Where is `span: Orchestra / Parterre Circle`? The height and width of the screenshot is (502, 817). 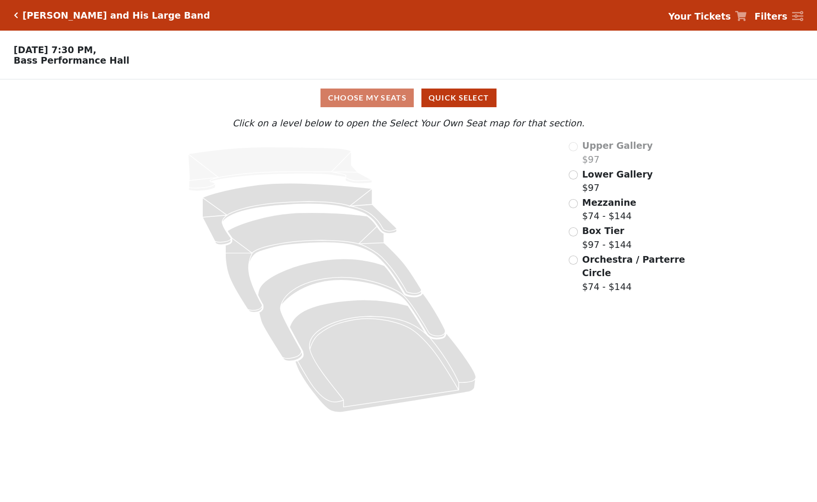 span: Orchestra / Parterre Circle is located at coordinates (633, 266).